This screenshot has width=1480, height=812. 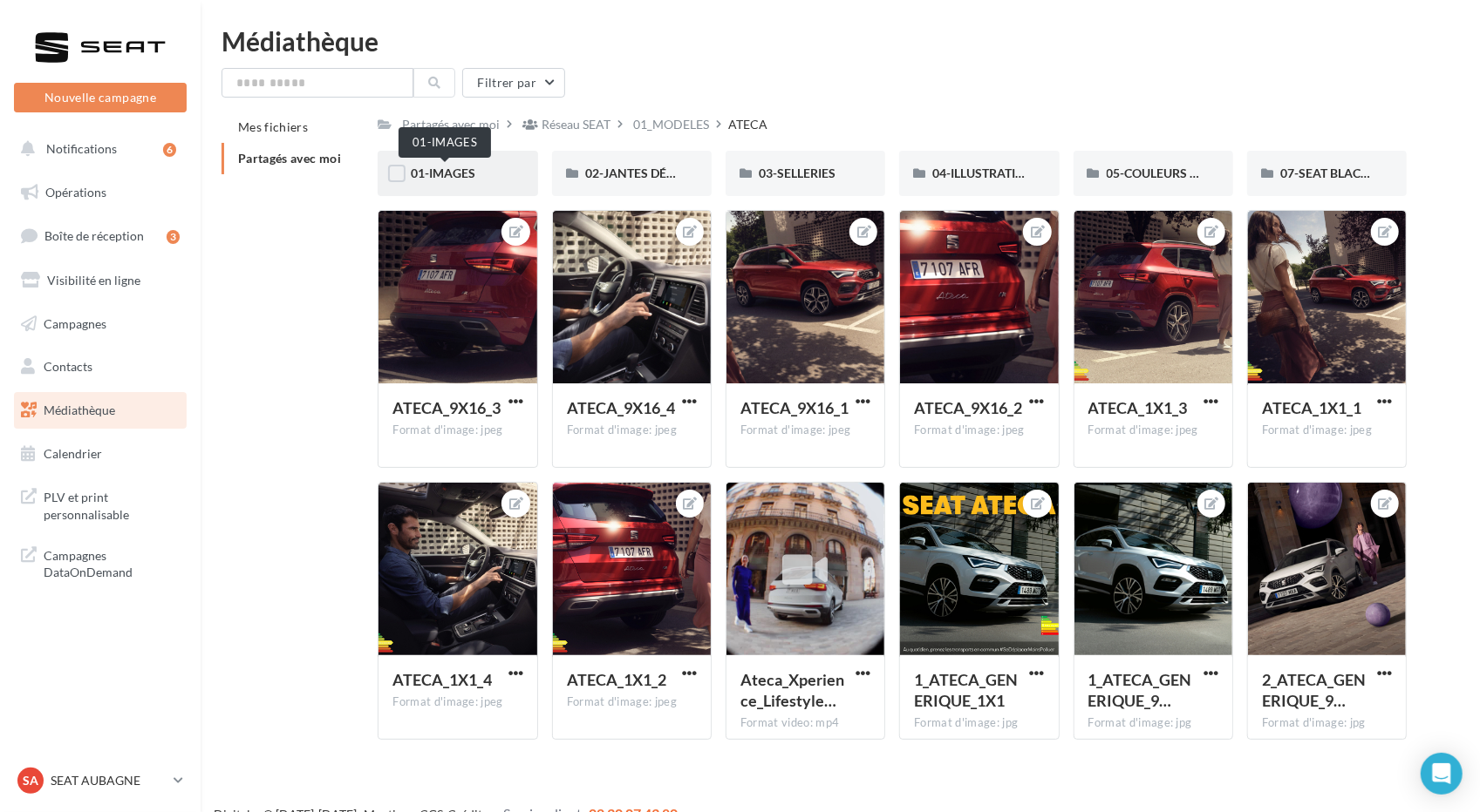 I want to click on span: ATECA_9X16_3, so click(x=447, y=408).